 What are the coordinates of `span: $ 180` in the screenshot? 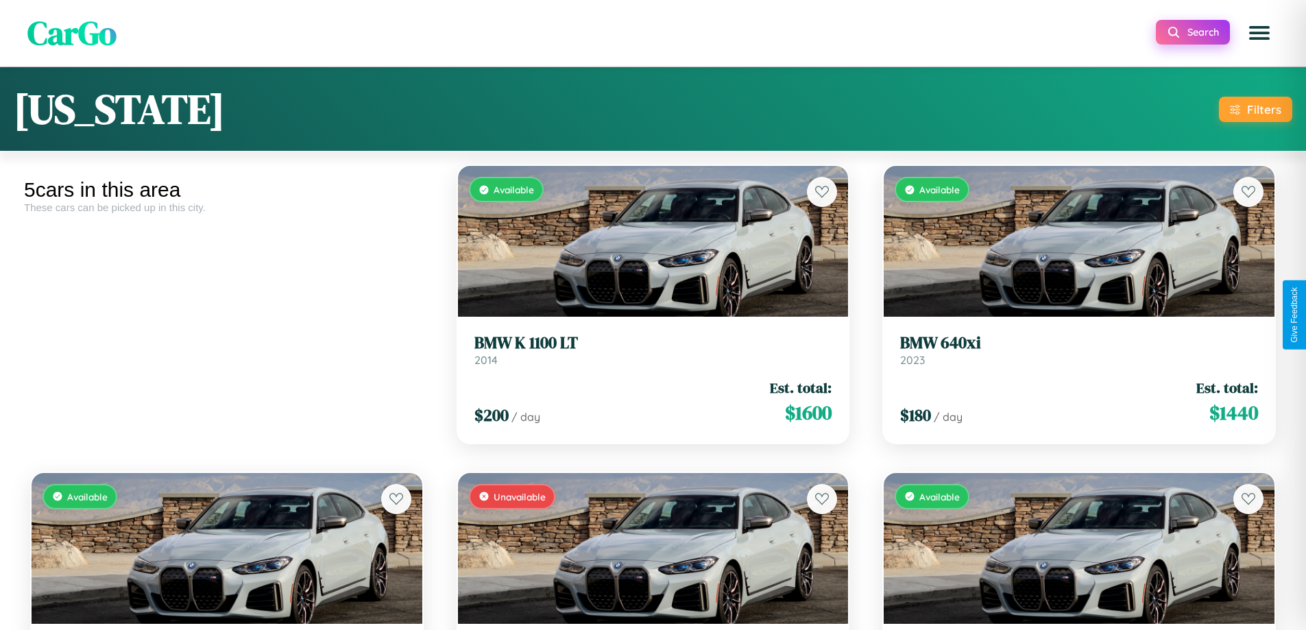 It's located at (915, 415).